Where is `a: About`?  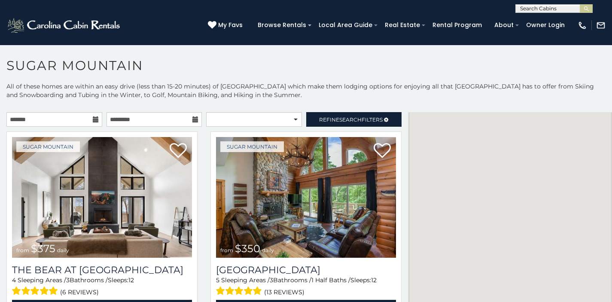
a: About is located at coordinates (504, 25).